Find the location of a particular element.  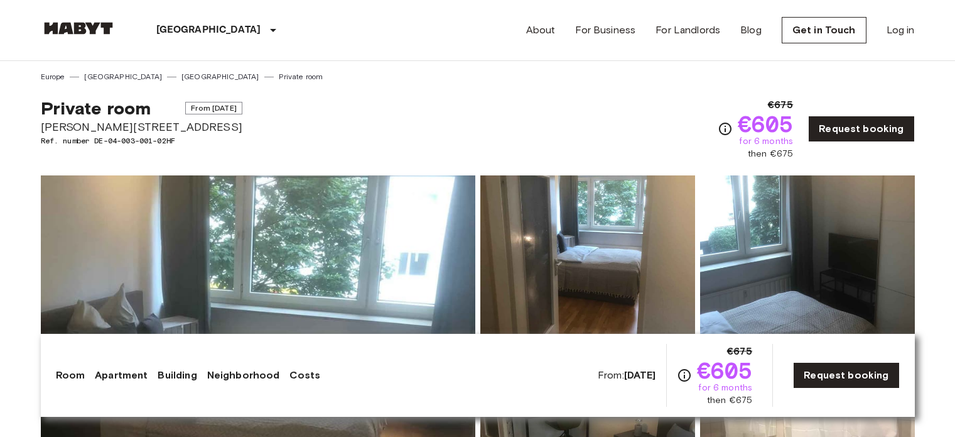

span: Ref. number DE-04-003-001-02HF is located at coordinates (141, 141).